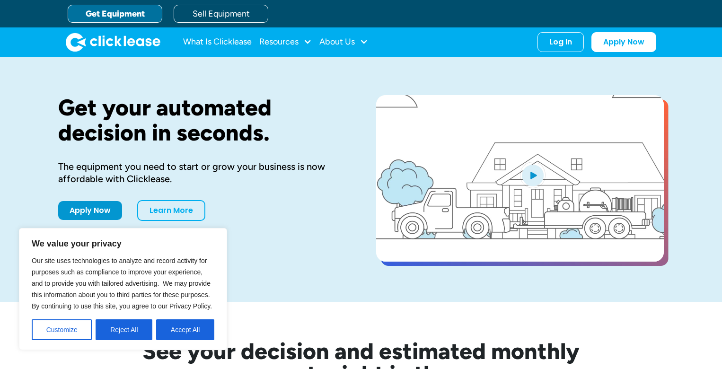 The height and width of the screenshot is (369, 722). Describe the element at coordinates (202, 120) in the screenshot. I see `h1: Get your automated decision in seconds.` at that location.